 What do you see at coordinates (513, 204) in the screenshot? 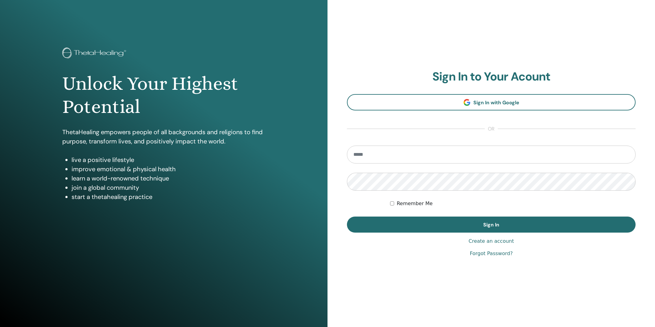
I see `div: Keep me authenticated indefinitely or until I manually logout` at bounding box center [513, 204].